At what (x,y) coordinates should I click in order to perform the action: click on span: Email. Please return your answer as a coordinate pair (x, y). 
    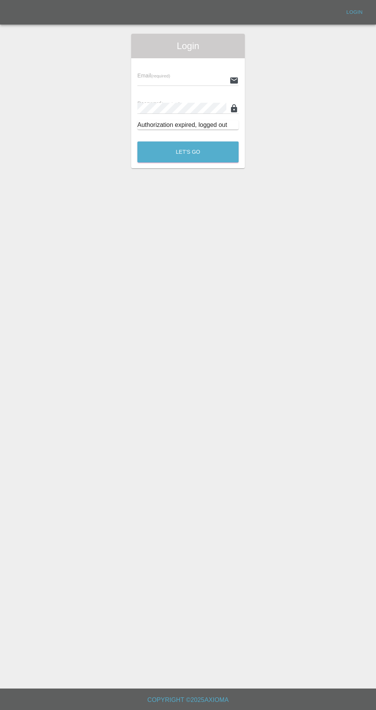
    Looking at the image, I should click on (153, 76).